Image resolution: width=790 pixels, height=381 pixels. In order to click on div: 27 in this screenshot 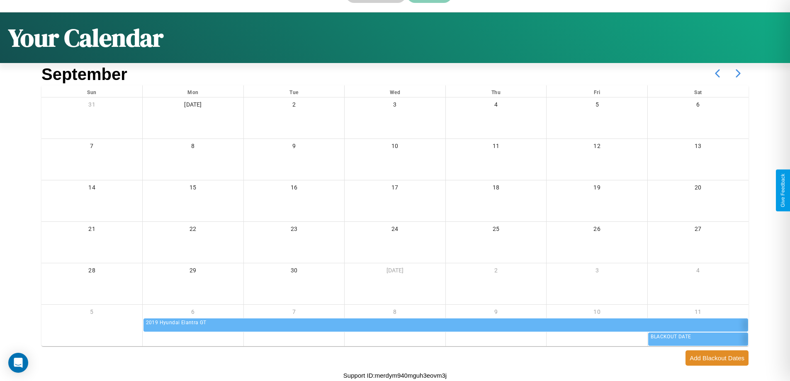, I will do `click(698, 230)`.